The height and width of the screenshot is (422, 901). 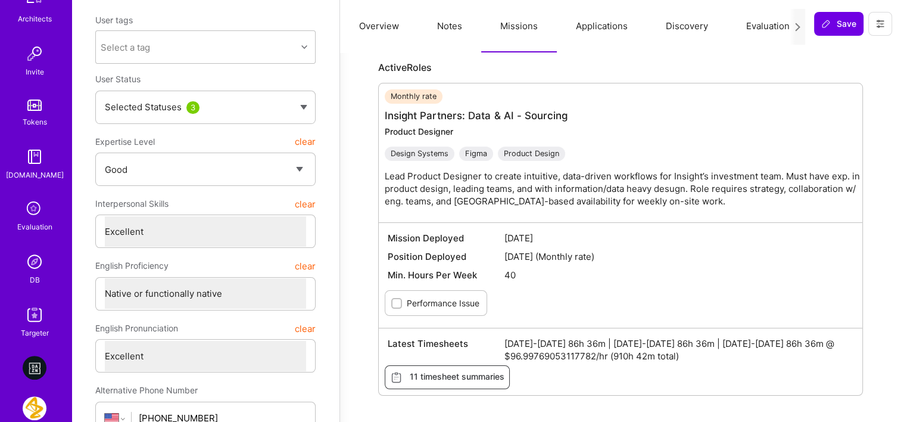 I want to click on div: Targeter, so click(x=35, y=332).